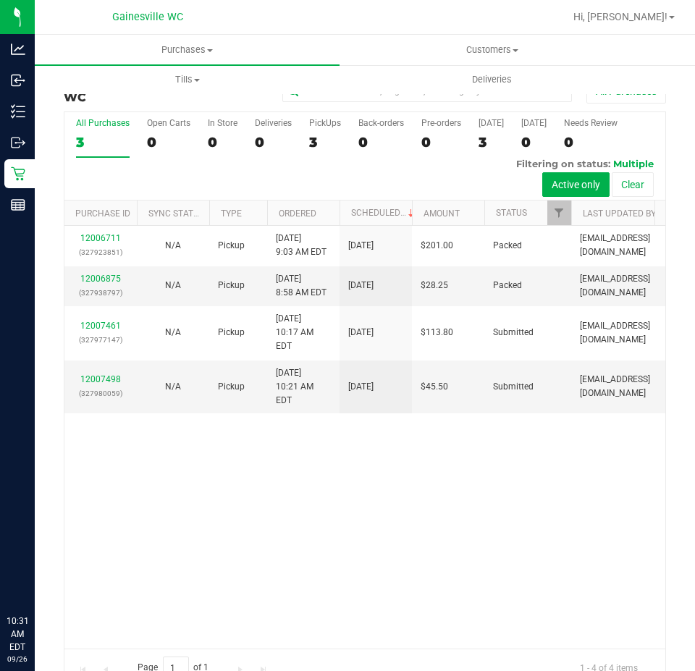  What do you see at coordinates (492, 80) in the screenshot?
I see `span: Deliveries` at bounding box center [492, 80].